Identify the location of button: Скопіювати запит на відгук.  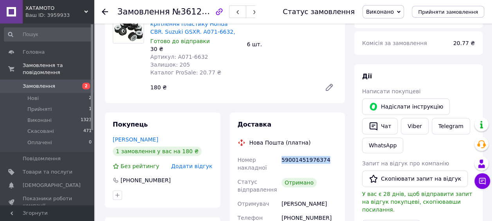
(415, 179).